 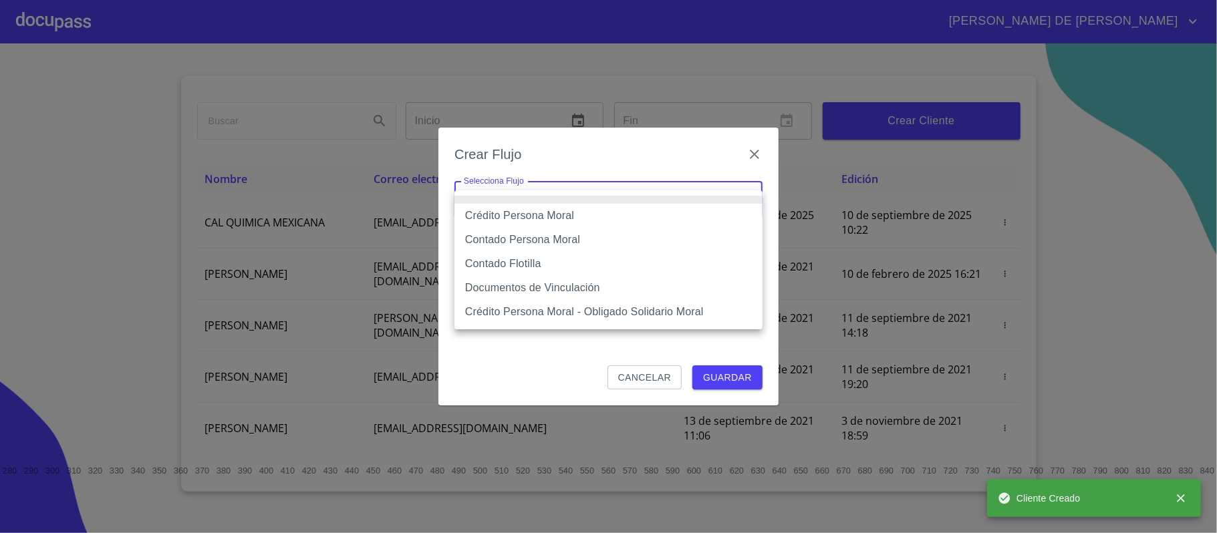 I want to click on button: close, so click(x=1181, y=499).